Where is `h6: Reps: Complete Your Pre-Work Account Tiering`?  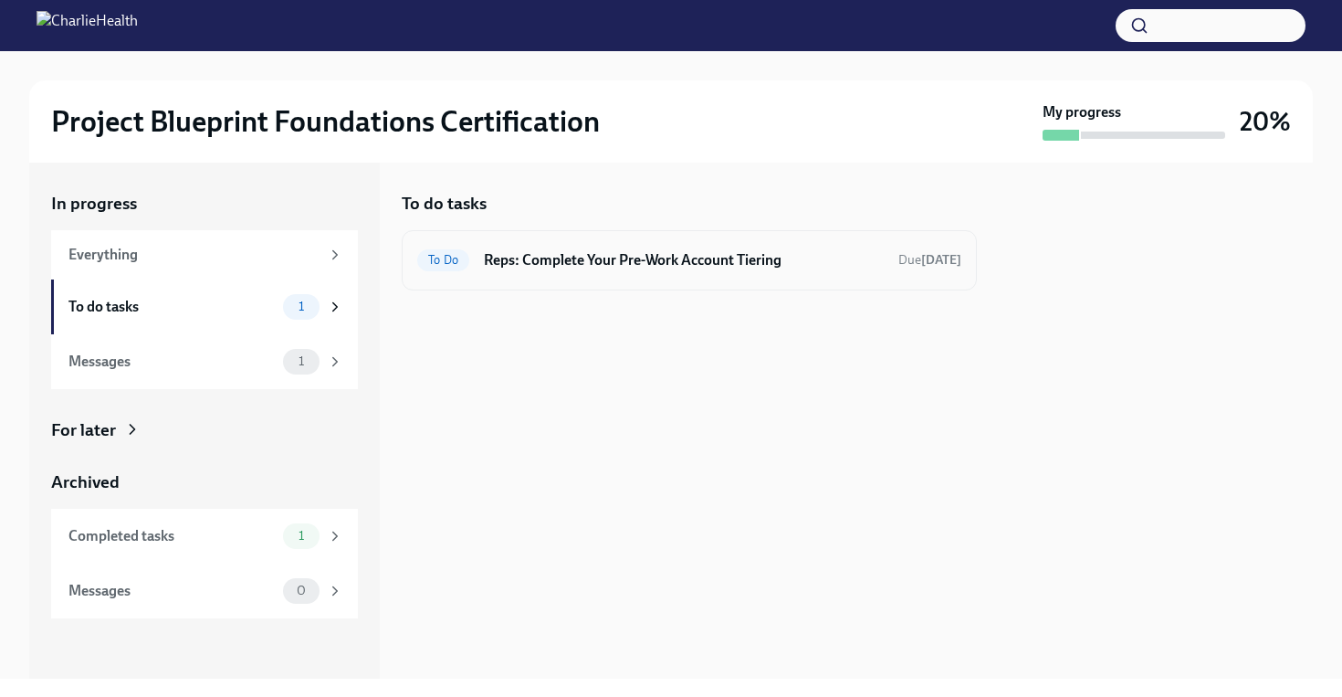 h6: Reps: Complete Your Pre-Work Account Tiering is located at coordinates (684, 260).